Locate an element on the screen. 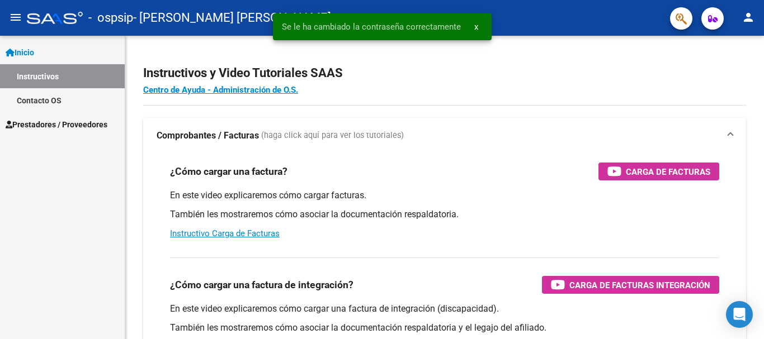 This screenshot has height=339, width=764. strong: Comprobantes / Facturas is located at coordinates (207, 136).